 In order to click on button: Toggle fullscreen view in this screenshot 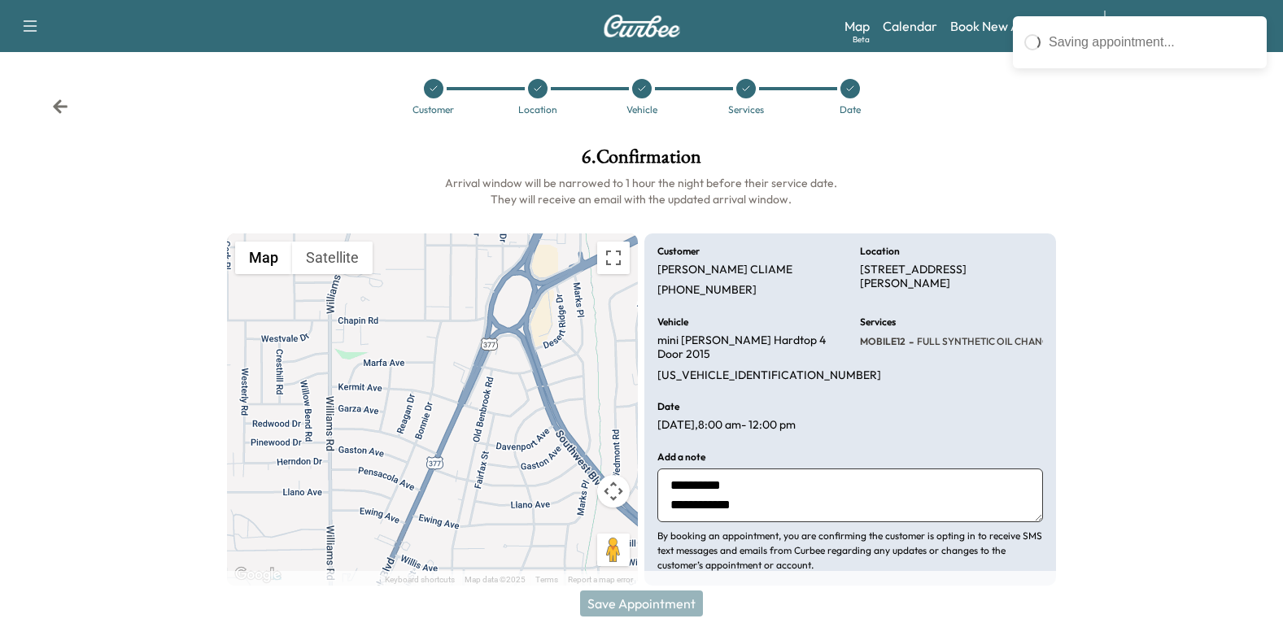, I will do `click(613, 258)`.